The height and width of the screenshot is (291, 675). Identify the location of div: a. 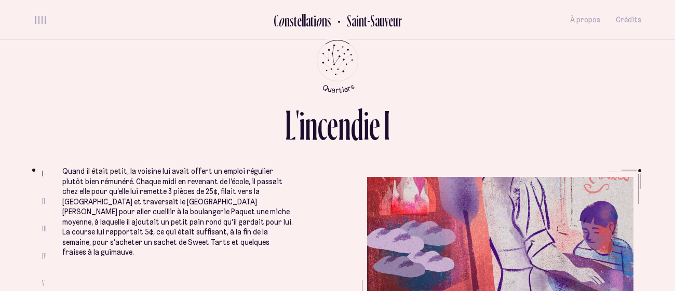
(308, 20).